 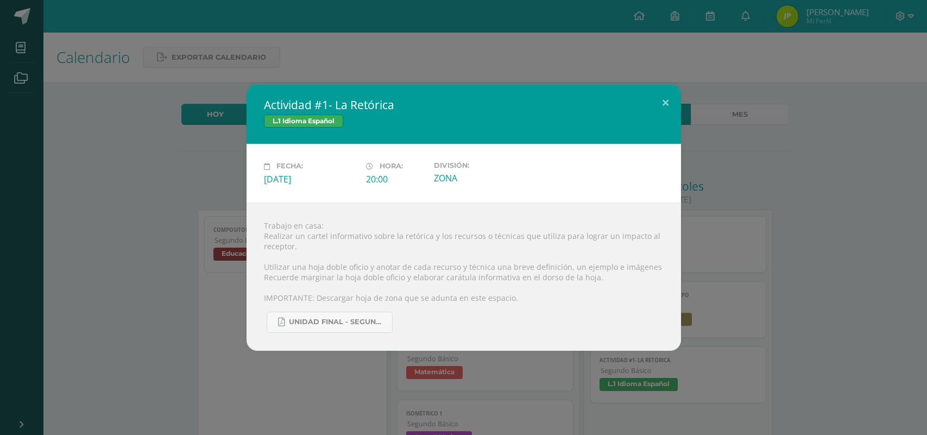 What do you see at coordinates (481, 178) in the screenshot?
I see `div: ZONA` at bounding box center [481, 178].